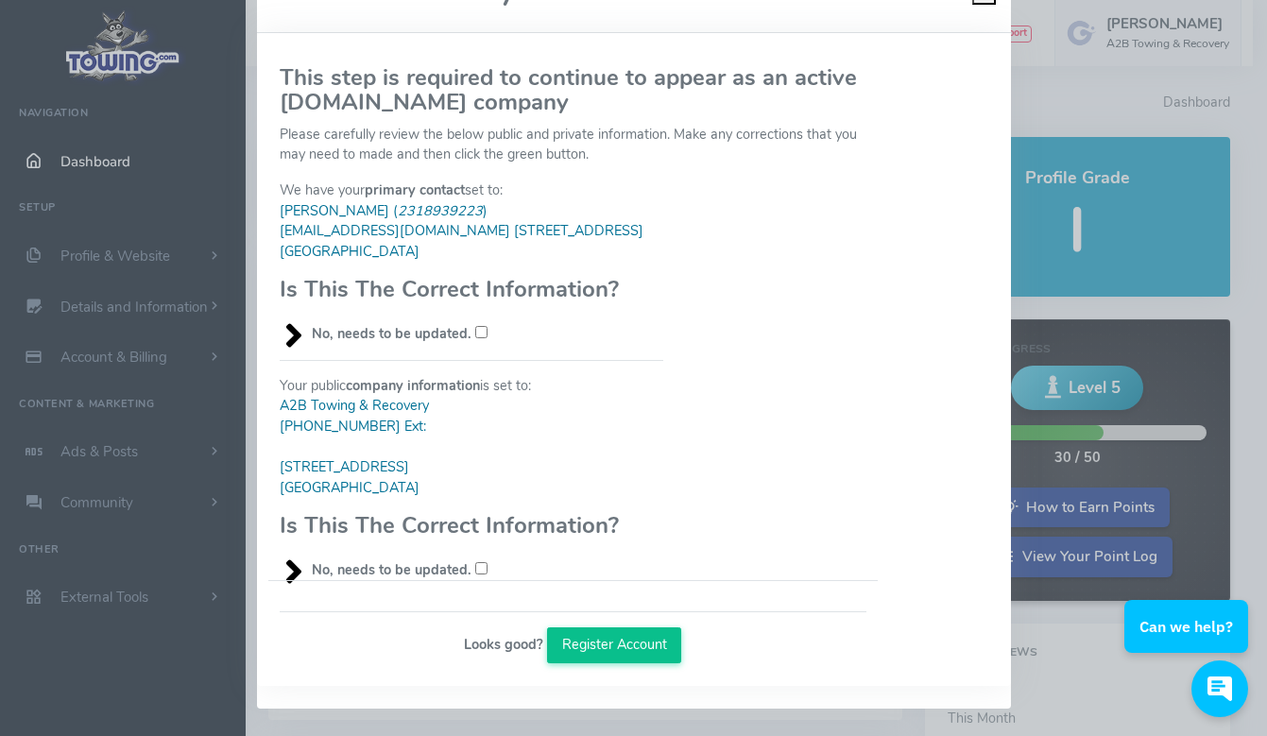 This screenshot has height=736, width=1267. I want to click on b: company information, so click(413, 385).